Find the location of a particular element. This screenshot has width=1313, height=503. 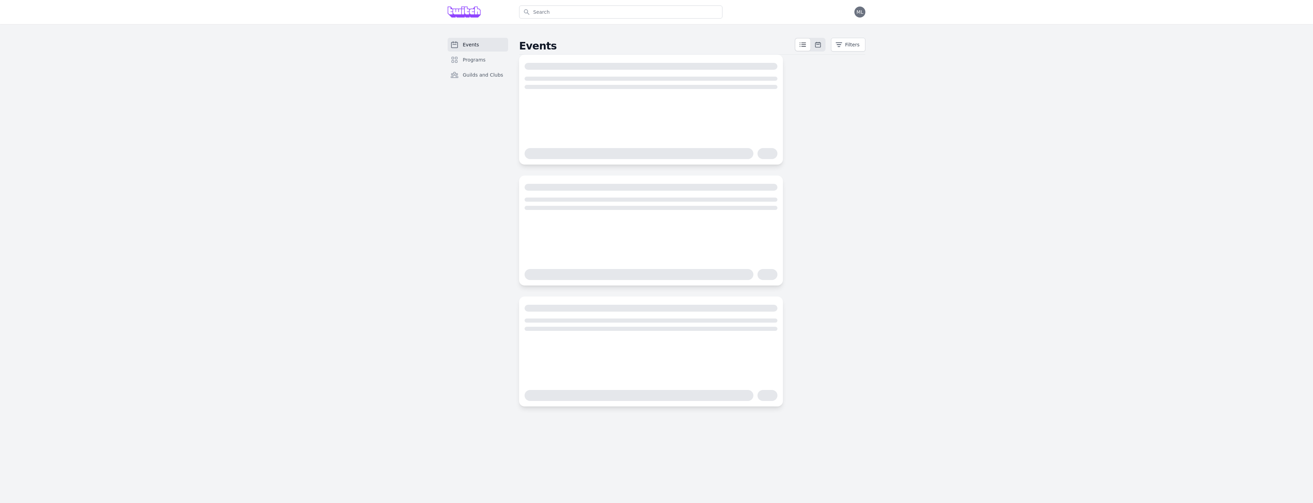

span: Programs is located at coordinates (474, 60).